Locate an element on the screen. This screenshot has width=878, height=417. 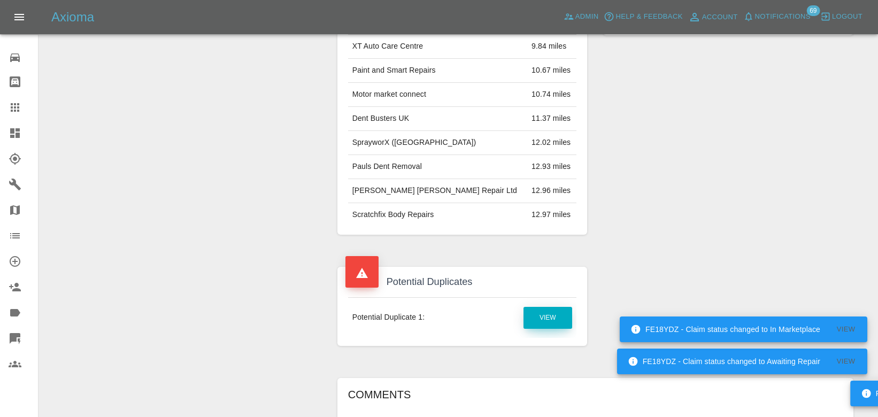
button: Help & Feedback is located at coordinates (643, 17).